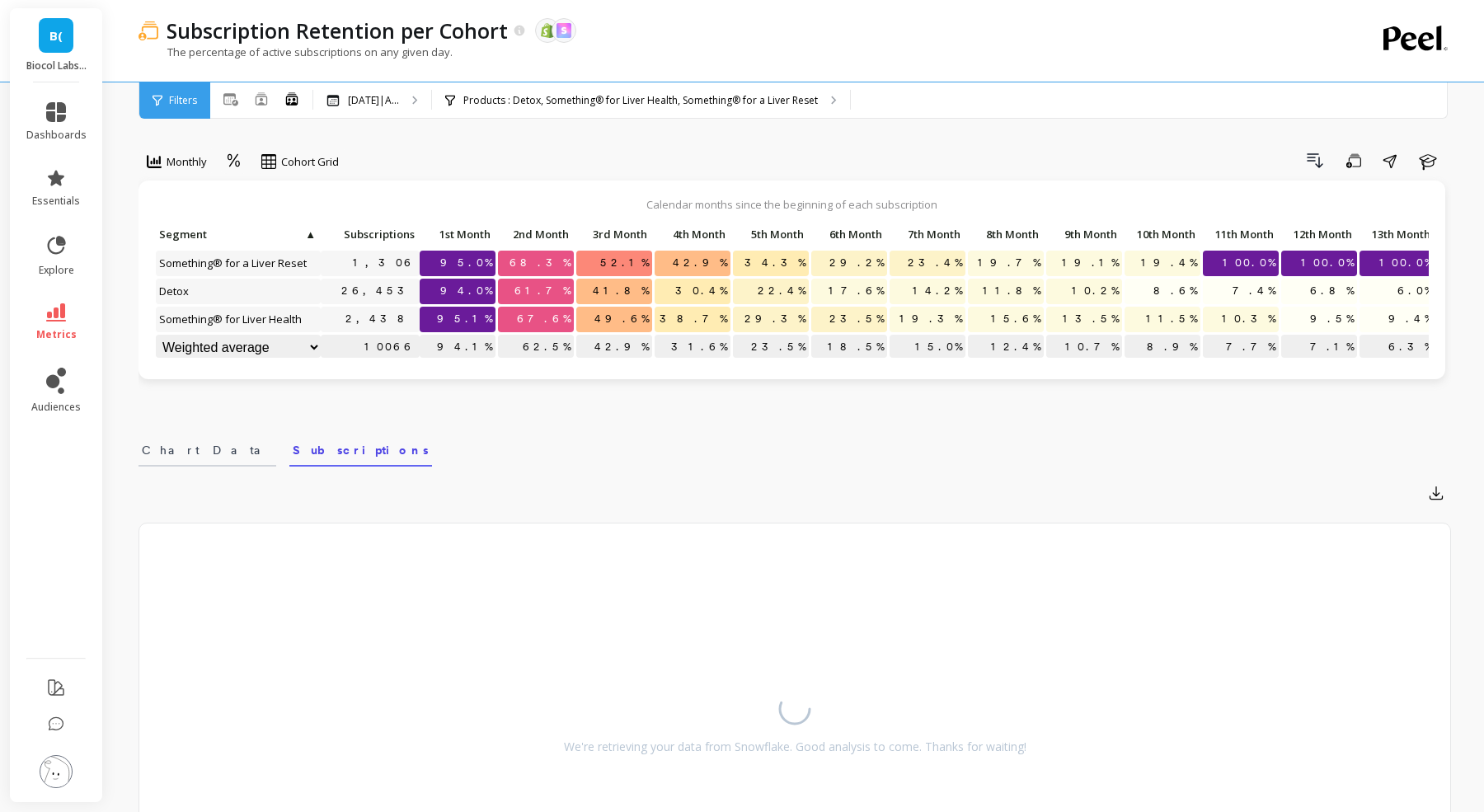  What do you see at coordinates (56, 334) in the screenshot?
I see `span: metrics` at bounding box center [56, 334].